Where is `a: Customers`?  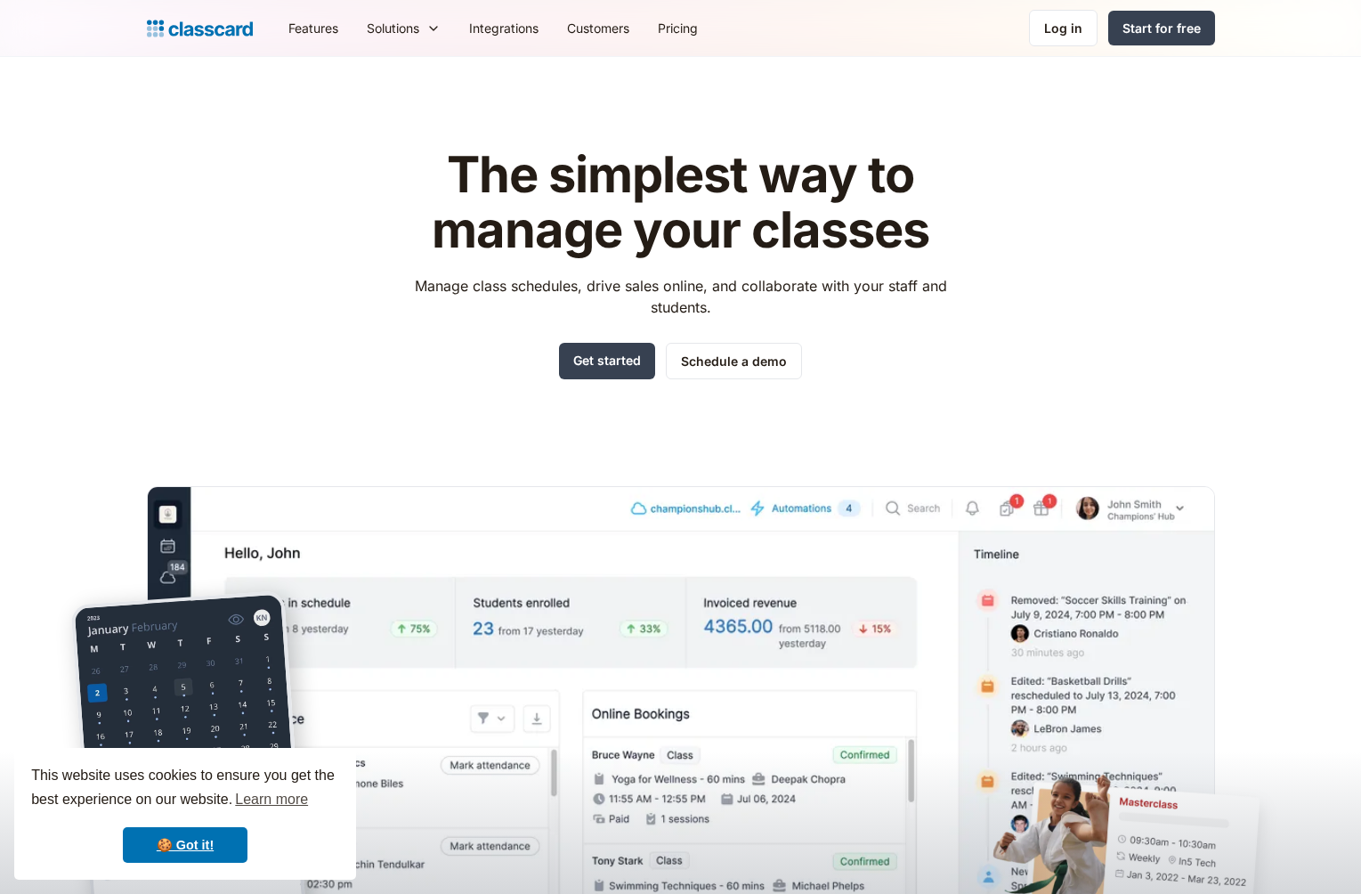 a: Customers is located at coordinates (598, 28).